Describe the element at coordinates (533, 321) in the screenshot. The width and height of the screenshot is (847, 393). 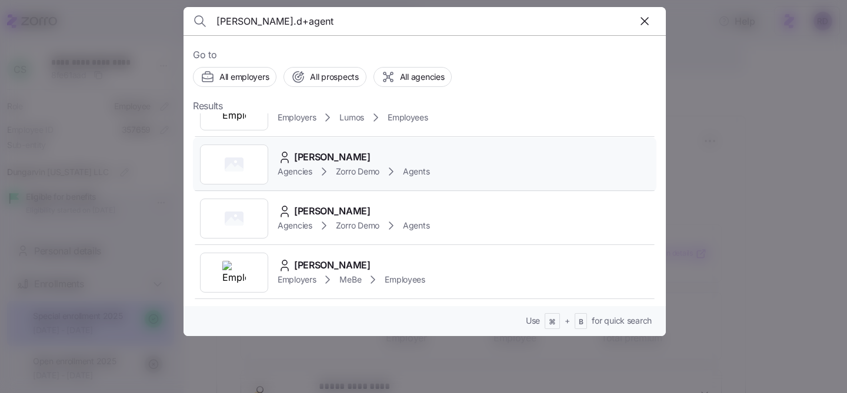
I see `span: Use` at that location.